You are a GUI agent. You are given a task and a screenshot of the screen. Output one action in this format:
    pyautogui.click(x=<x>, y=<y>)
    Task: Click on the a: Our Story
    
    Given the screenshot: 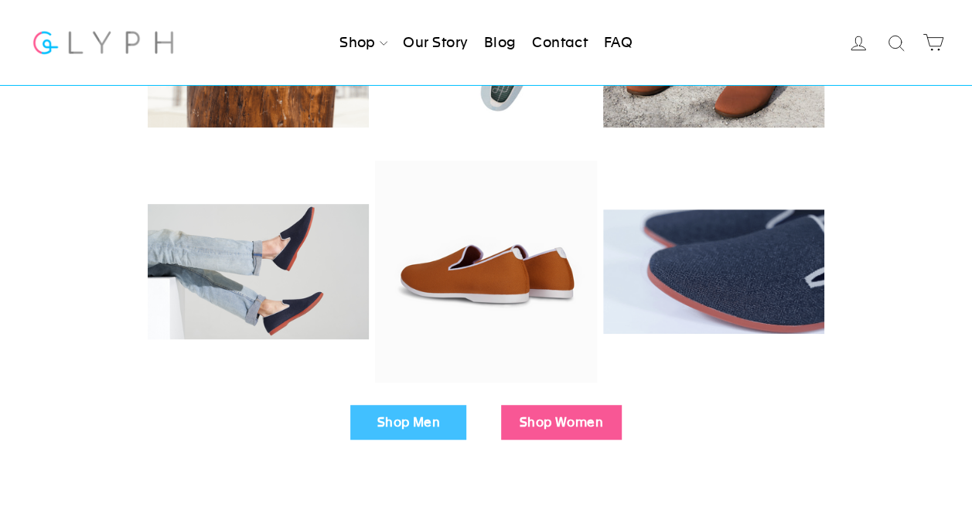 What is the action you would take?
    pyautogui.click(x=435, y=43)
    